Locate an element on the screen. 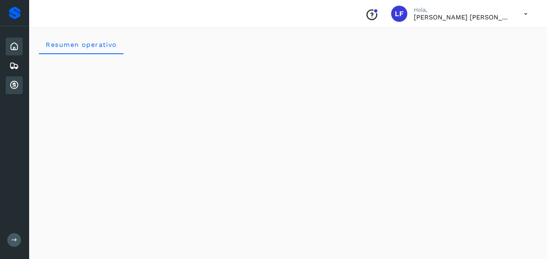  span: Resumen operativo is located at coordinates (81, 45).